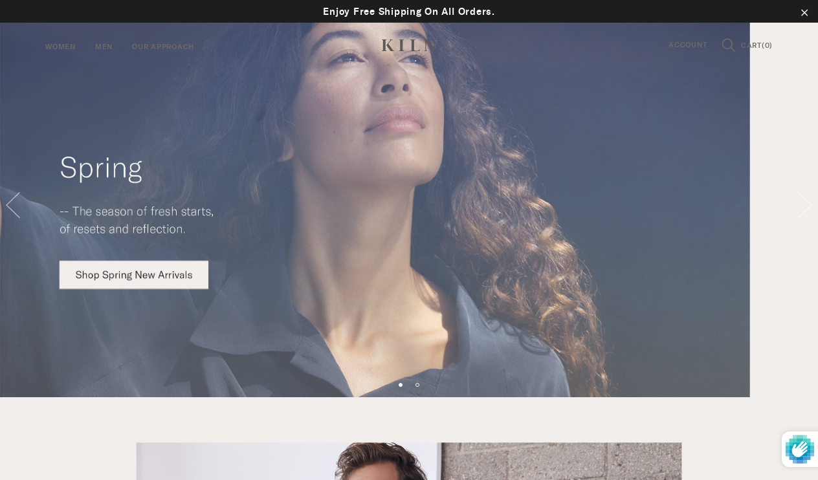  What do you see at coordinates (752, 45) in the screenshot?
I see `span: CART(` at bounding box center [752, 45].